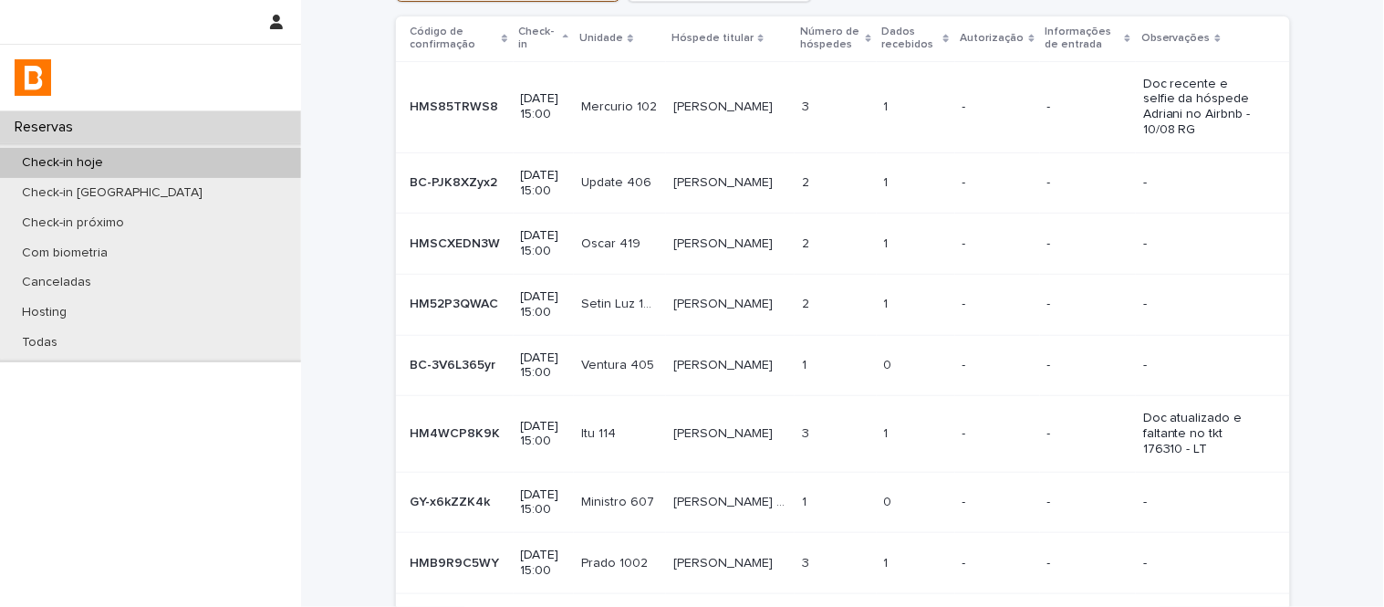  I want to click on p: Edvania Carvalho, so click(724, 432).